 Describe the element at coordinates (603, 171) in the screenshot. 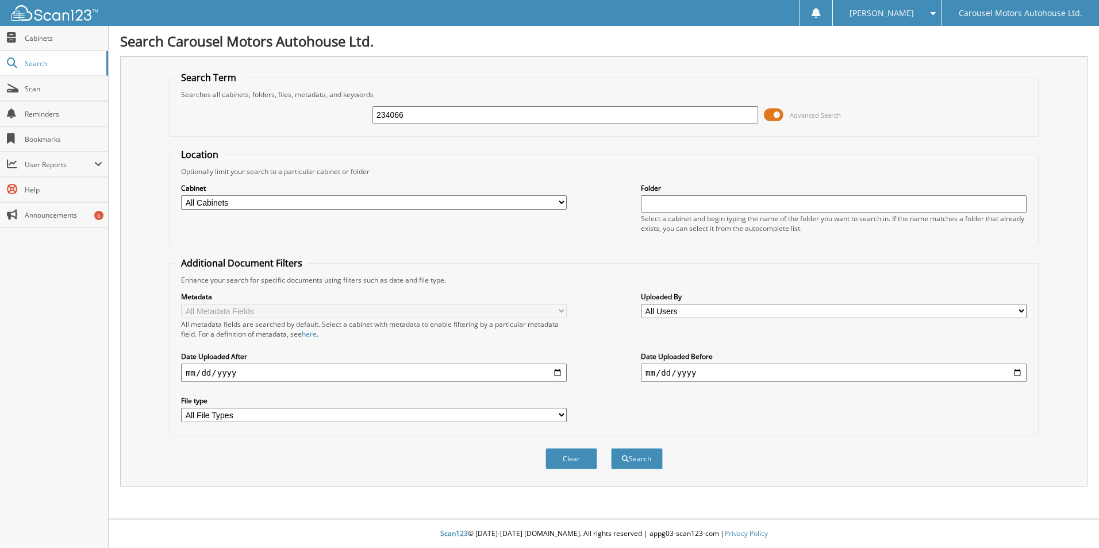

I see `div: Optionally limit your search to a particular cabinet or folder` at that location.